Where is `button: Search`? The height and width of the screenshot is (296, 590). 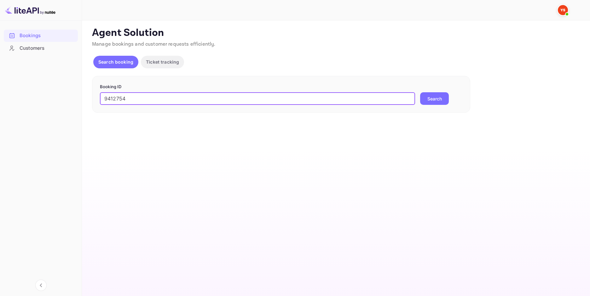
button: Search is located at coordinates (434, 99).